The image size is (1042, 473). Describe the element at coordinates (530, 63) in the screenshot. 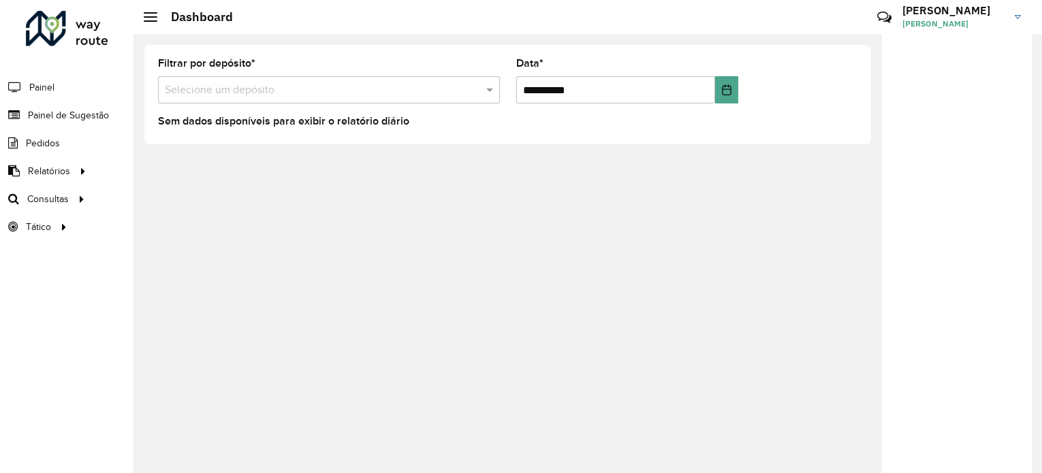

I see `label: Data` at that location.